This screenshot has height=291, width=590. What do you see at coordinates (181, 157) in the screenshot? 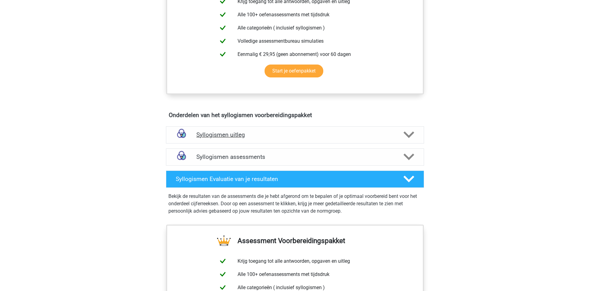
I see `img: syllogismen assessments` at bounding box center [181, 157].